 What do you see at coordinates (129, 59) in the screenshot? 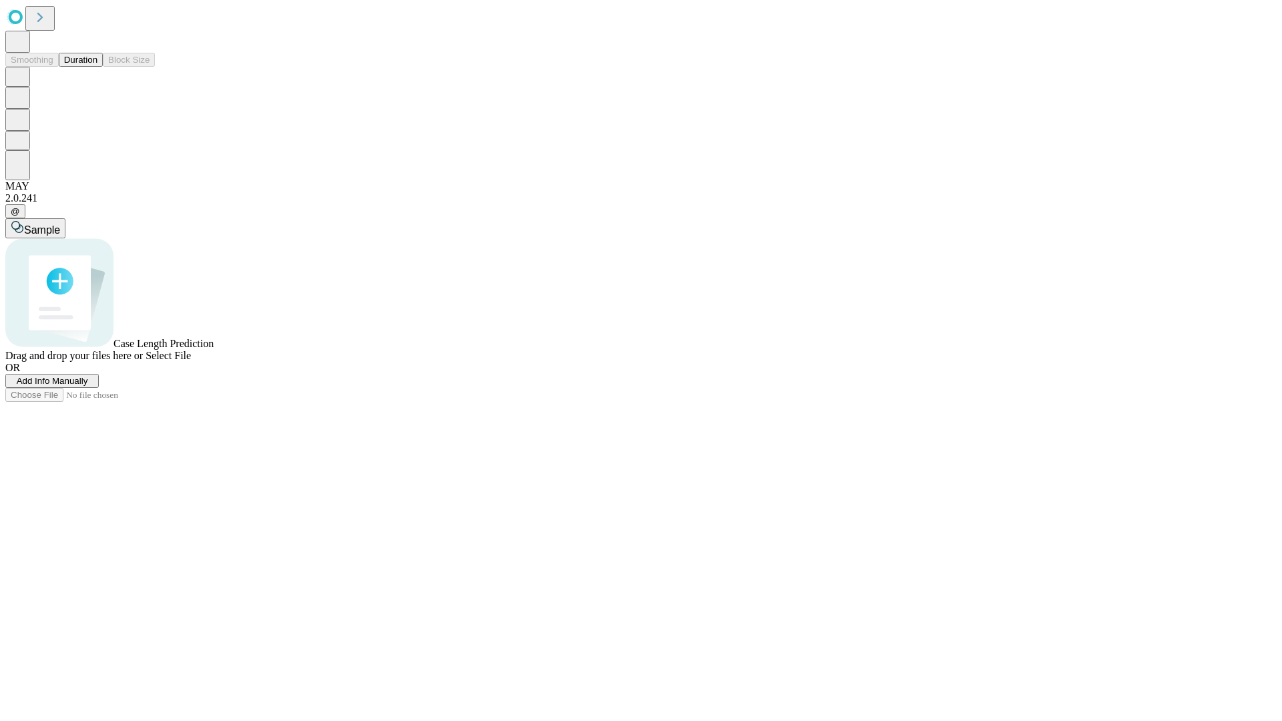
I see `button: Block Size` at bounding box center [129, 59].